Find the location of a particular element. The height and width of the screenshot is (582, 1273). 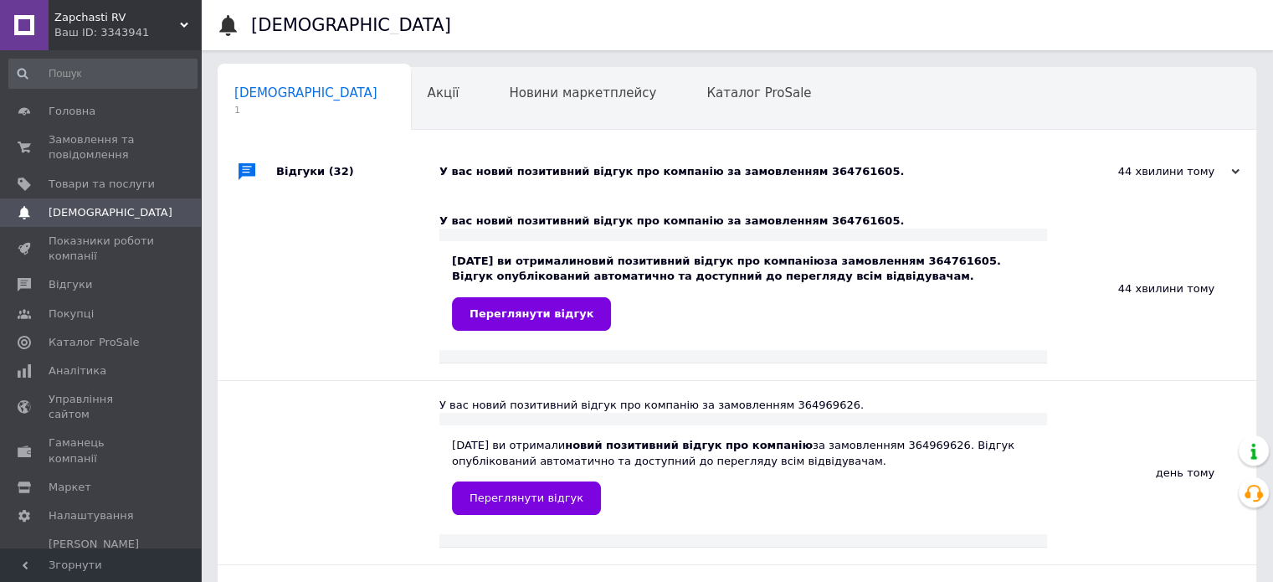

span: Управління сайтом is located at coordinates (101, 407).